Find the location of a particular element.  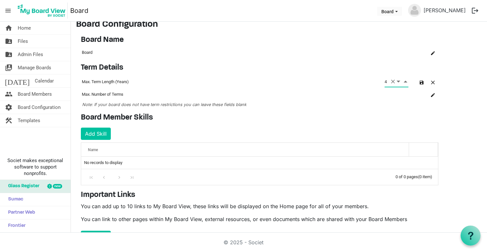

span: Frontier is located at coordinates (15, 226).